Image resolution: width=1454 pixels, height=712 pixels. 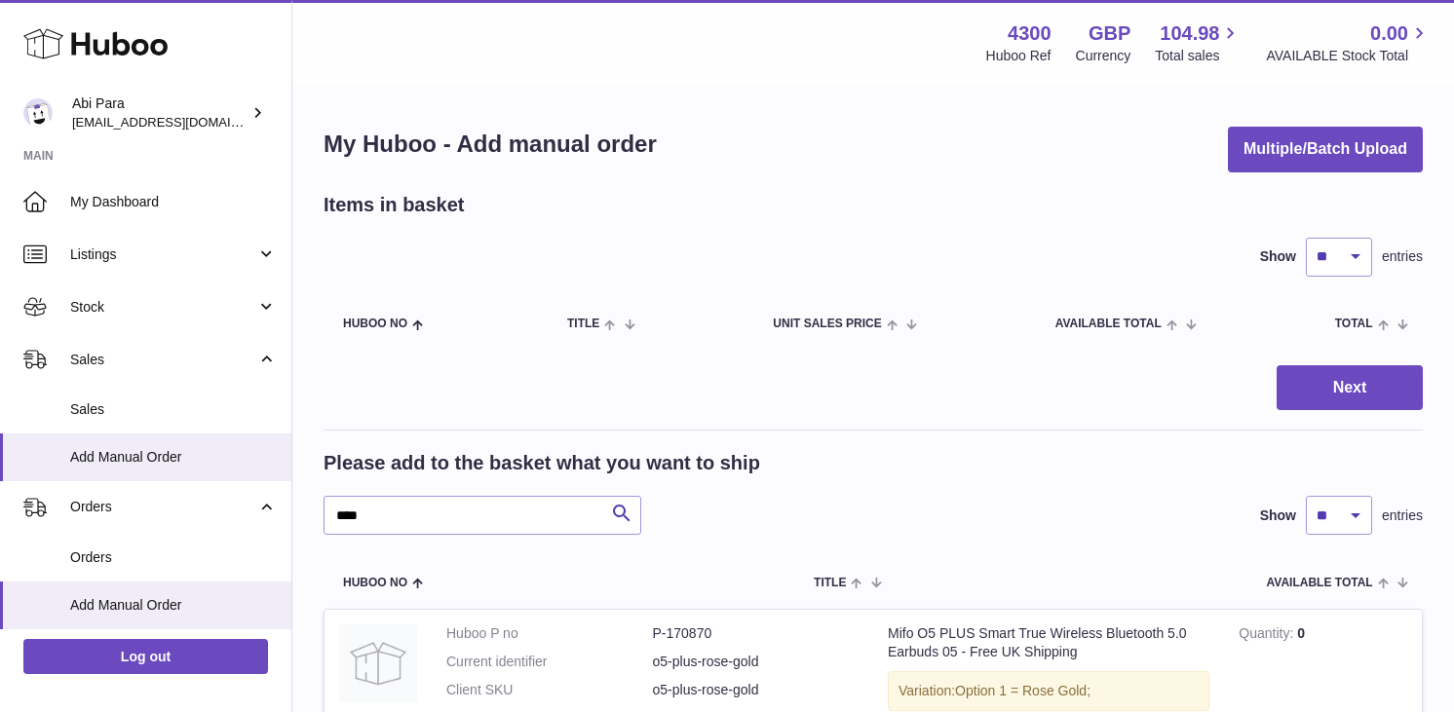 I want to click on img: Abi@mifo.co.uk, so click(x=38, y=113).